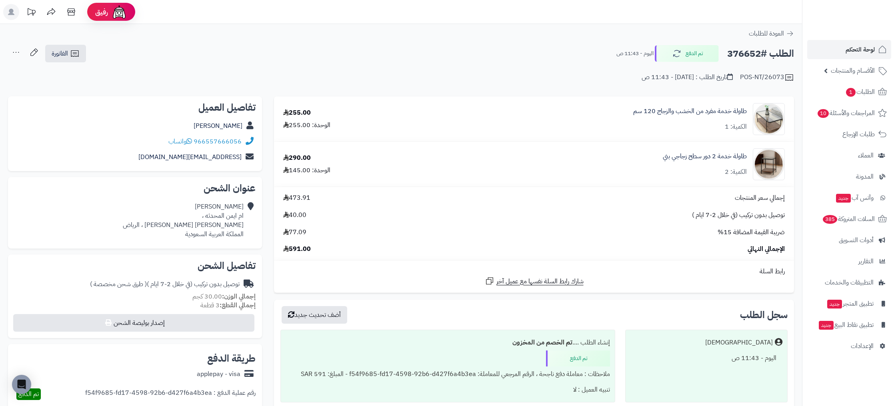 Image resolution: width=896 pixels, height=406 pixels. What do you see at coordinates (849, 156) in the screenshot?
I see `a: العملاء` at bounding box center [849, 156].